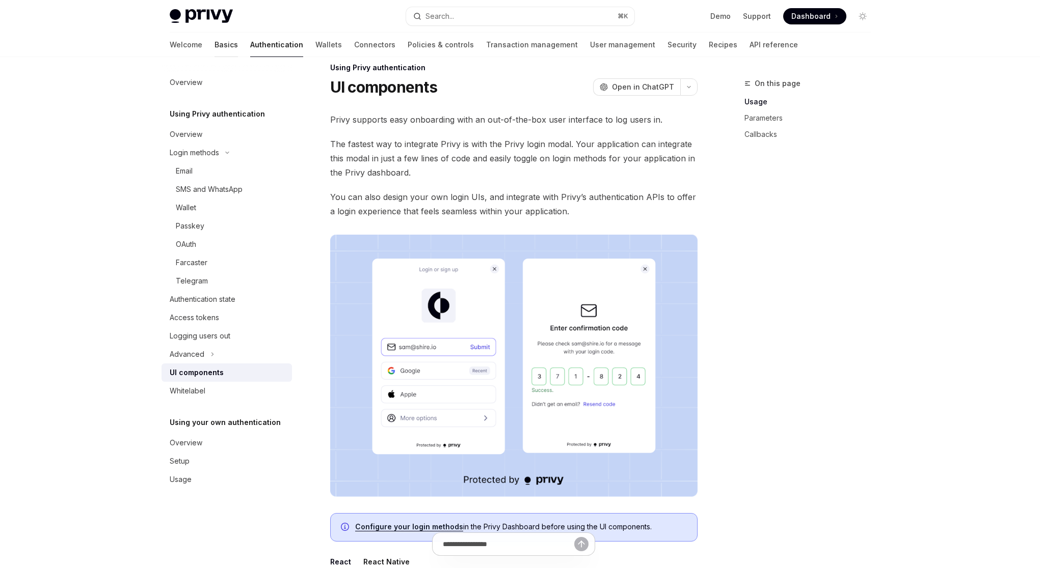 This screenshot has width=1040, height=568. Describe the element at coordinates (227, 373) in the screenshot. I see `a: UI components` at that location.